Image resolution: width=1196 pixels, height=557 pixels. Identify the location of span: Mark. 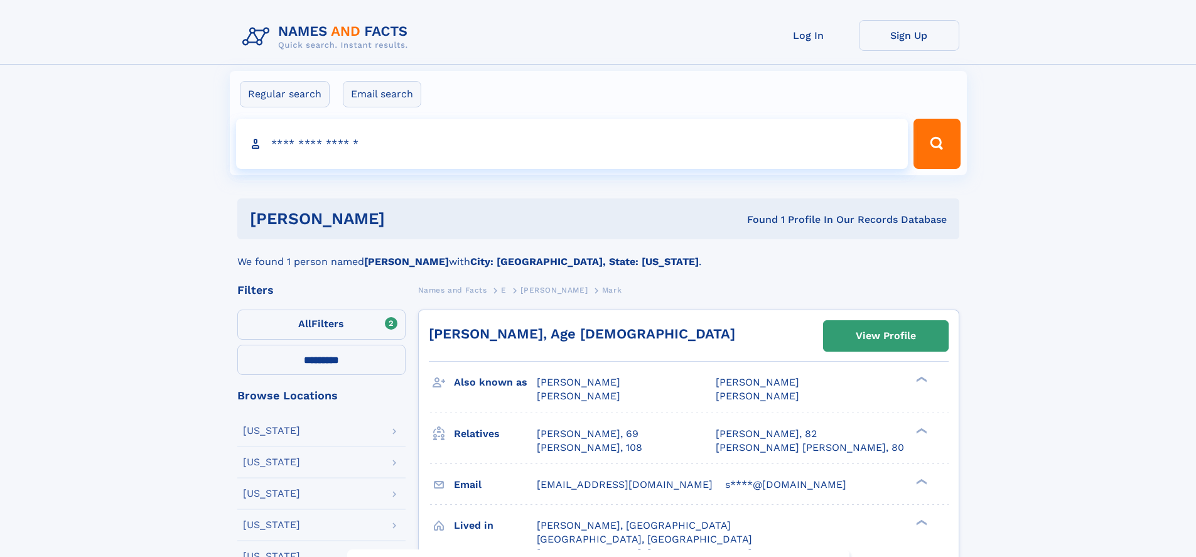
(611, 290).